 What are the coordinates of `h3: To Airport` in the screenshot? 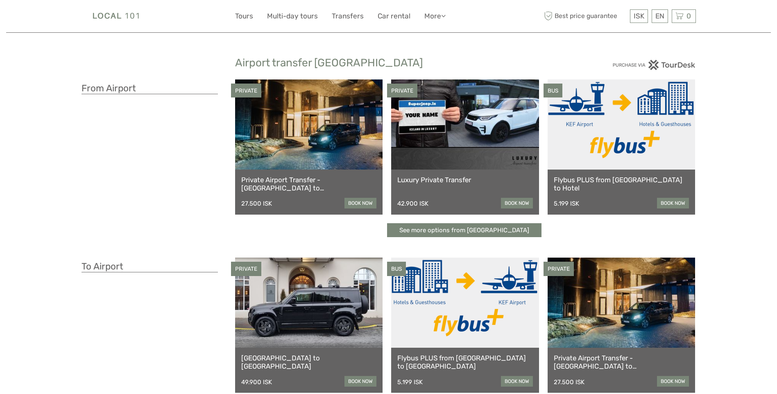 It's located at (149, 267).